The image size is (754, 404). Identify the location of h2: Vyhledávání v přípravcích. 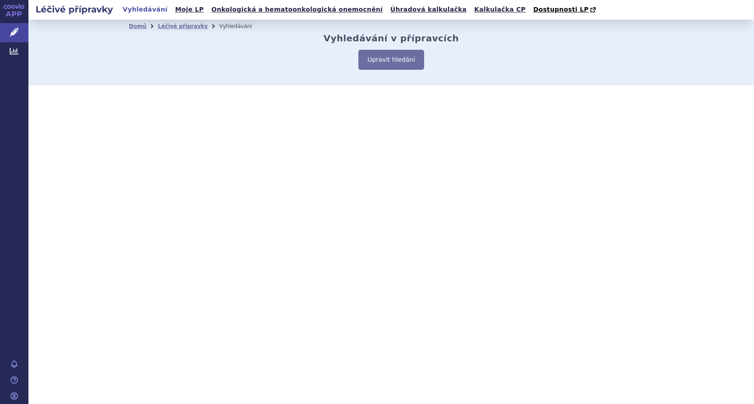
(391, 38).